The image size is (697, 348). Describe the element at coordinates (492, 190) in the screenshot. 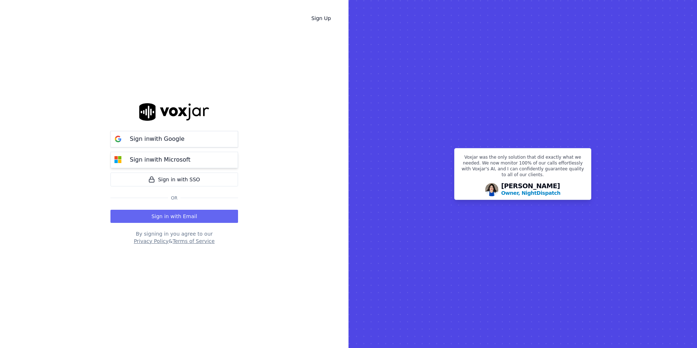

I see `img: Avatar` at that location.